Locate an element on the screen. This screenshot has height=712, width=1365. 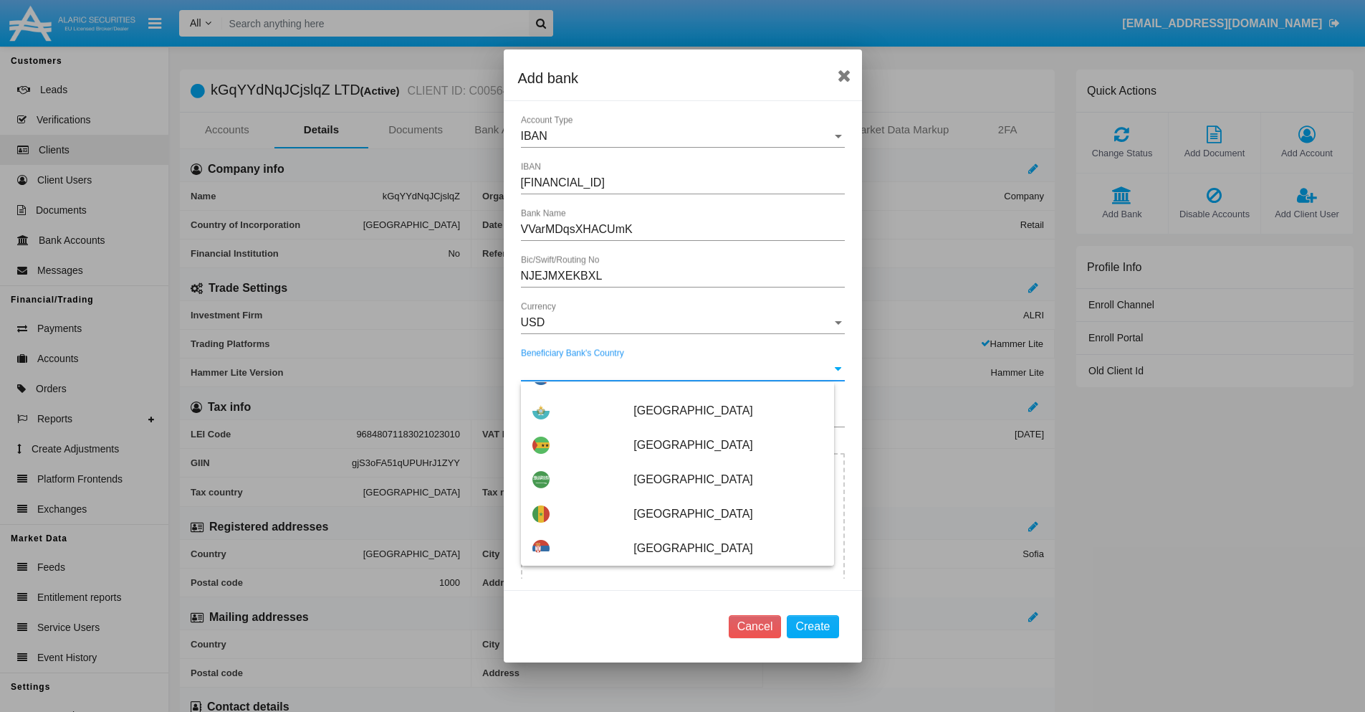
span: USD is located at coordinates (533, 322).